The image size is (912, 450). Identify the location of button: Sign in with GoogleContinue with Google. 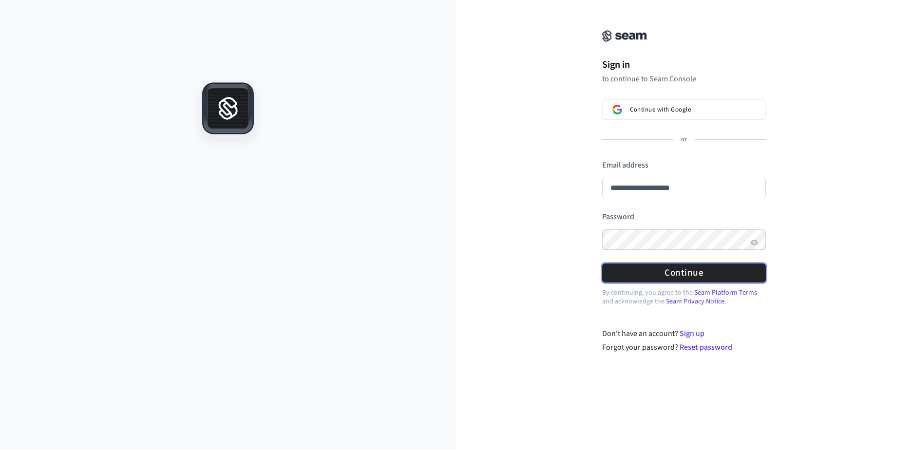
(684, 110).